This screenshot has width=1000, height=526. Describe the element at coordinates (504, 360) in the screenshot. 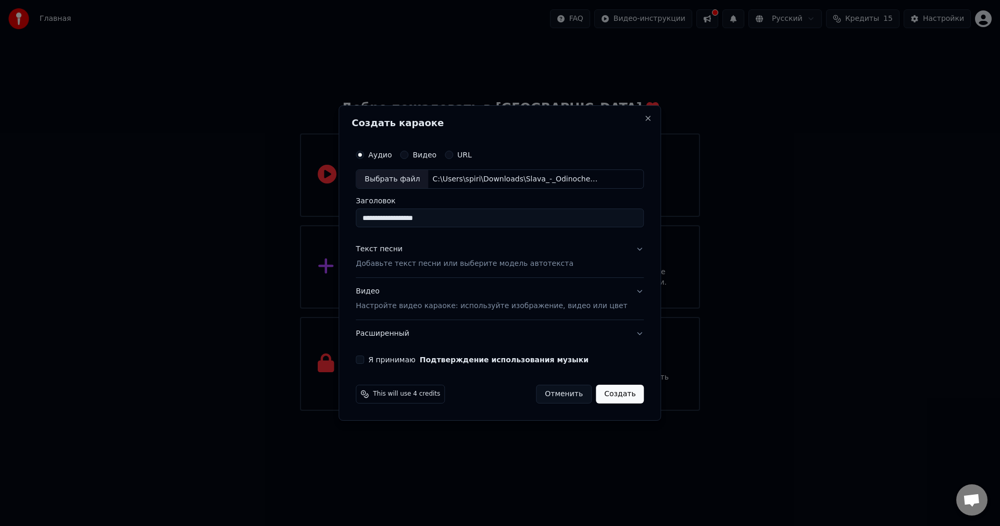

I see `button: Я принимаю` at that location.